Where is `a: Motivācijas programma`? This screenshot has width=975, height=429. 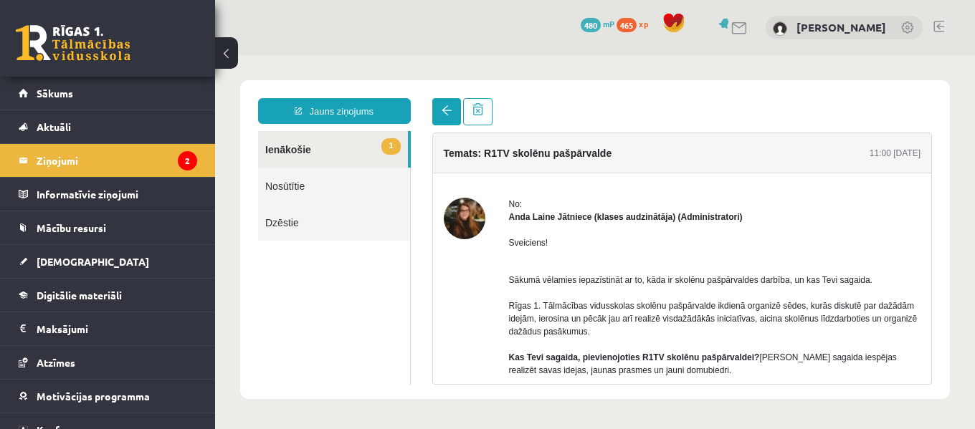
a: Motivācijas programma is located at coordinates (108, 396).